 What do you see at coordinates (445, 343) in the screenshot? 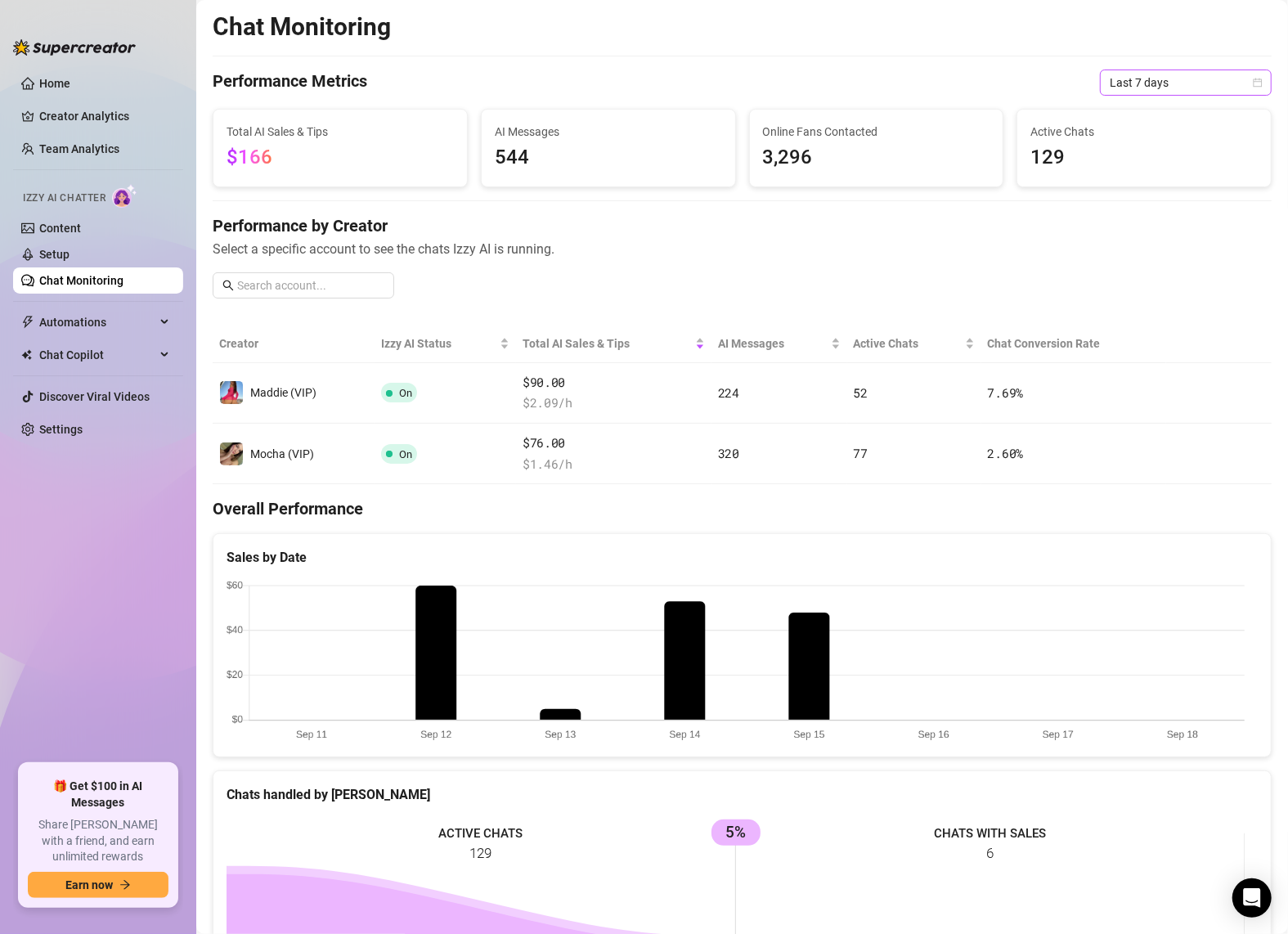
I see `th: Izzy AI Status` at bounding box center [445, 343].